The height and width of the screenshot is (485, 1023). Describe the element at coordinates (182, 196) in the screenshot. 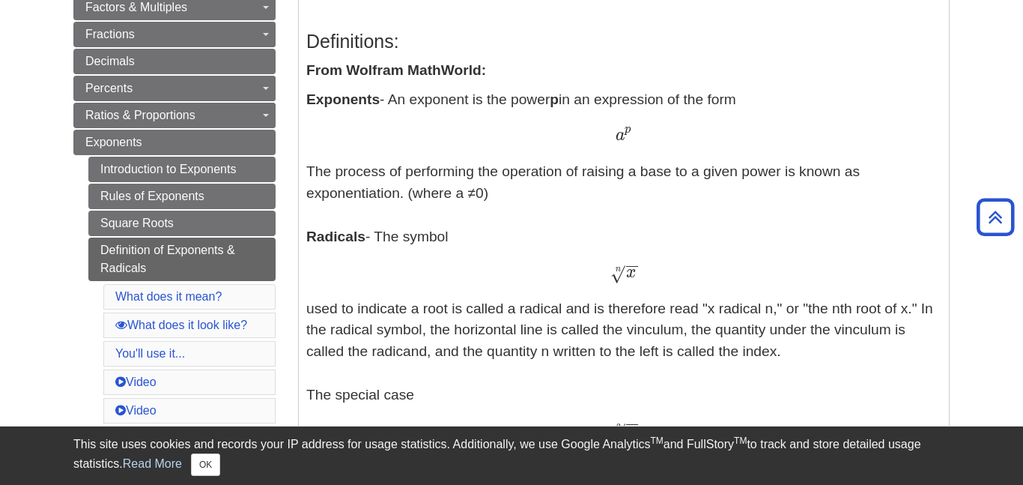

I see `a: Rules of Exponents` at that location.